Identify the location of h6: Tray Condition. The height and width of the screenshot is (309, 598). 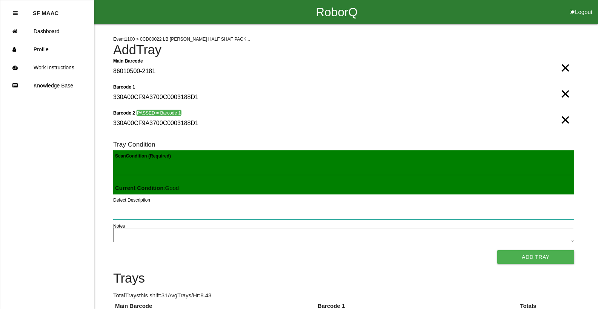
(344, 144).